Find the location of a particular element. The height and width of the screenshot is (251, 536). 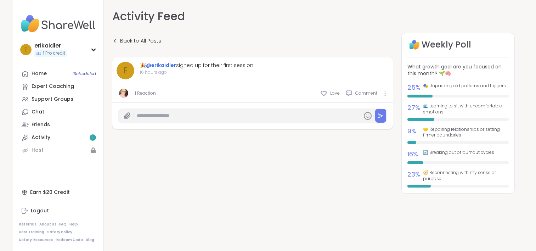

div: 27 % is located at coordinates (415, 109).